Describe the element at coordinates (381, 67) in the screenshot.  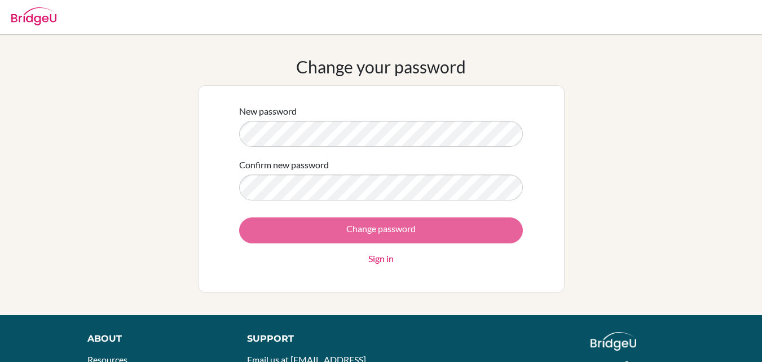
I see `h1: Change your password` at that location.